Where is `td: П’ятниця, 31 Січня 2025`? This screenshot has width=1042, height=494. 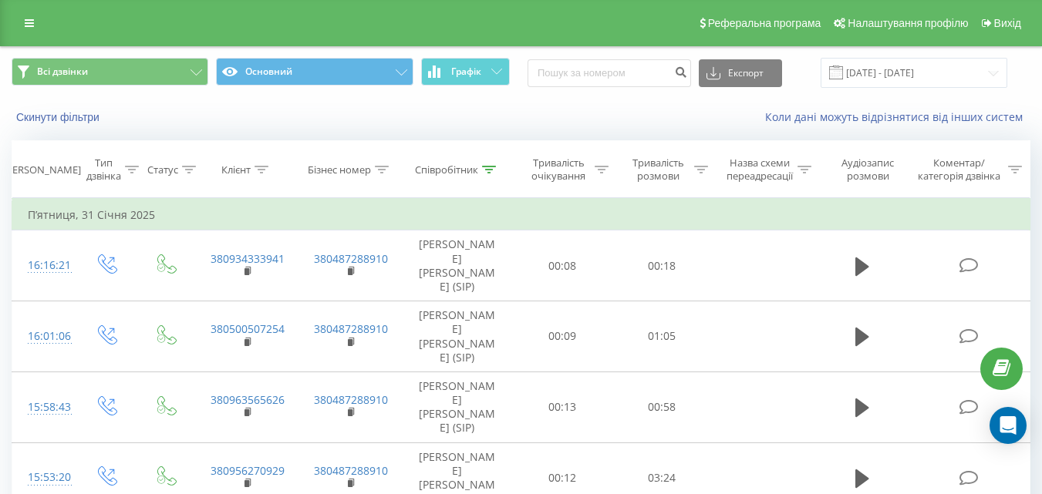 td: П’ятниця, 31 Січня 2025 is located at coordinates (521, 215).